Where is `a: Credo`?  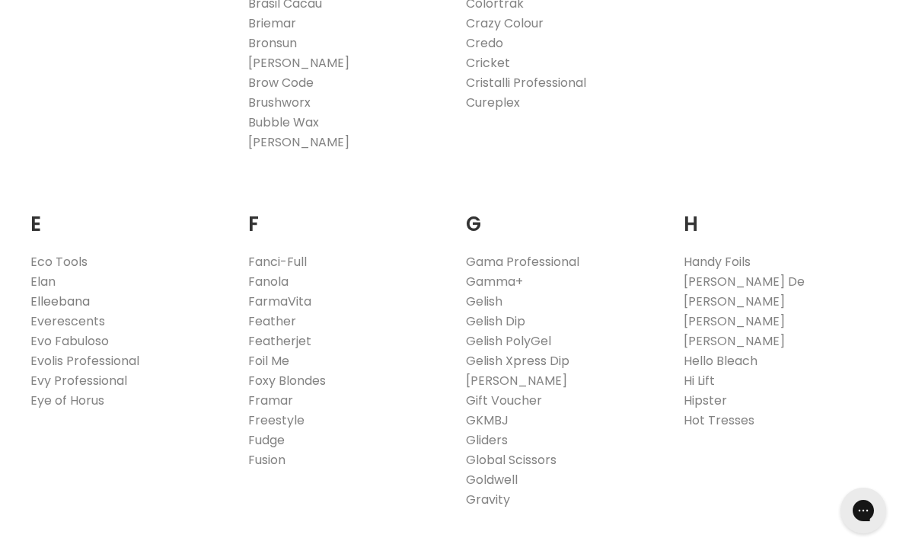
a: Credo is located at coordinates (484, 43).